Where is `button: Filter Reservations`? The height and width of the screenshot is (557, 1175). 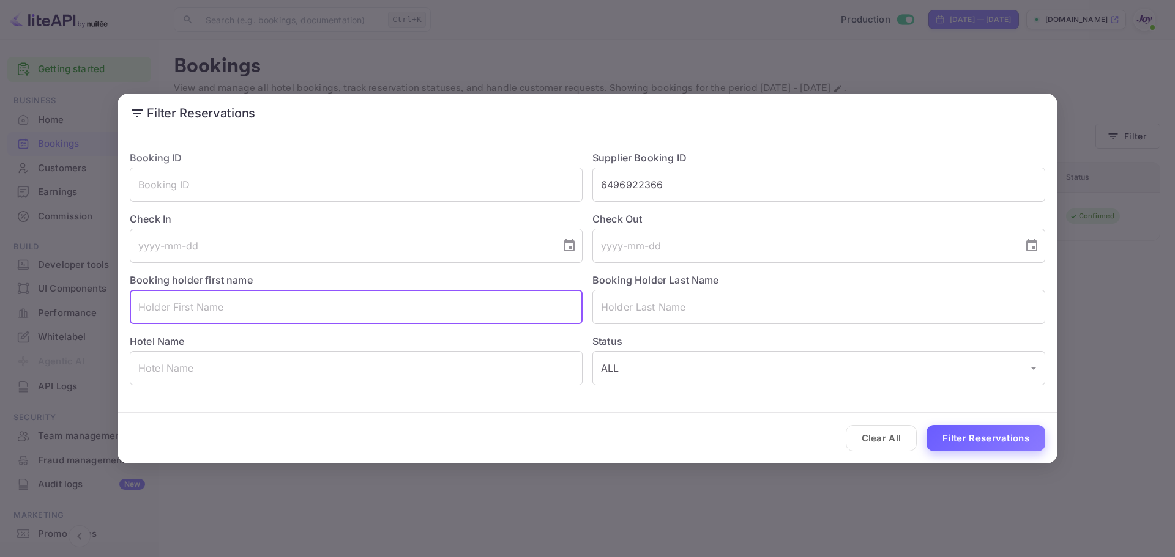
button: Filter Reservations is located at coordinates (986, 438).